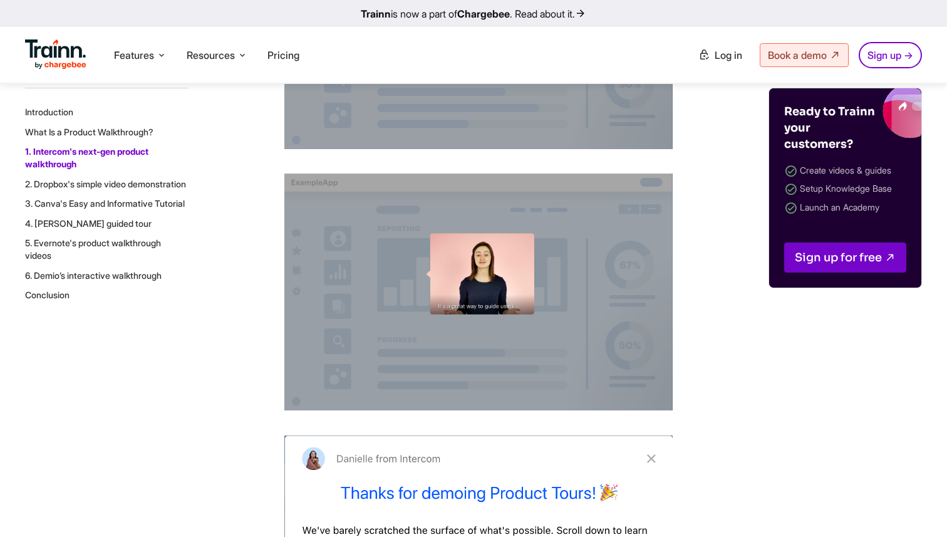  Describe the element at coordinates (210, 55) in the screenshot. I see `span: Resources` at that location.